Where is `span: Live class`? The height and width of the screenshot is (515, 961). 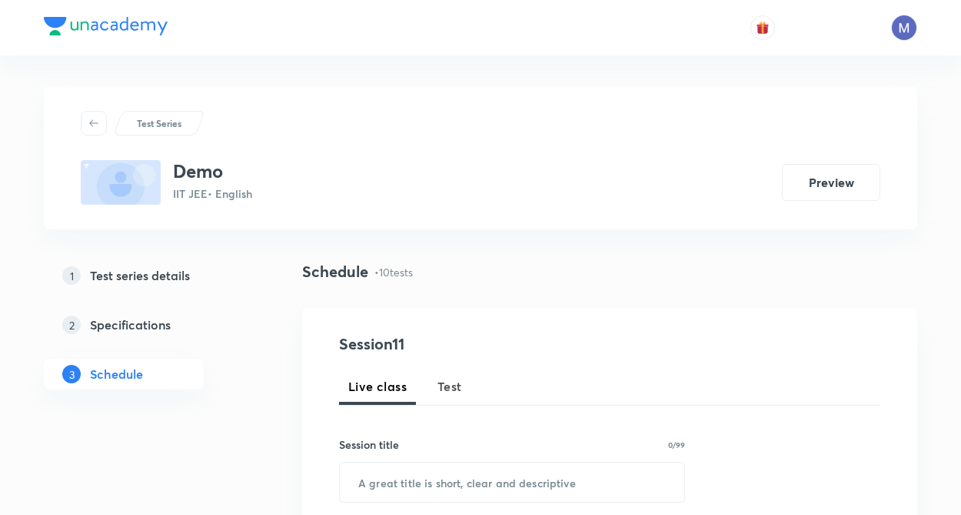
span: Live class is located at coordinates (378, 386).